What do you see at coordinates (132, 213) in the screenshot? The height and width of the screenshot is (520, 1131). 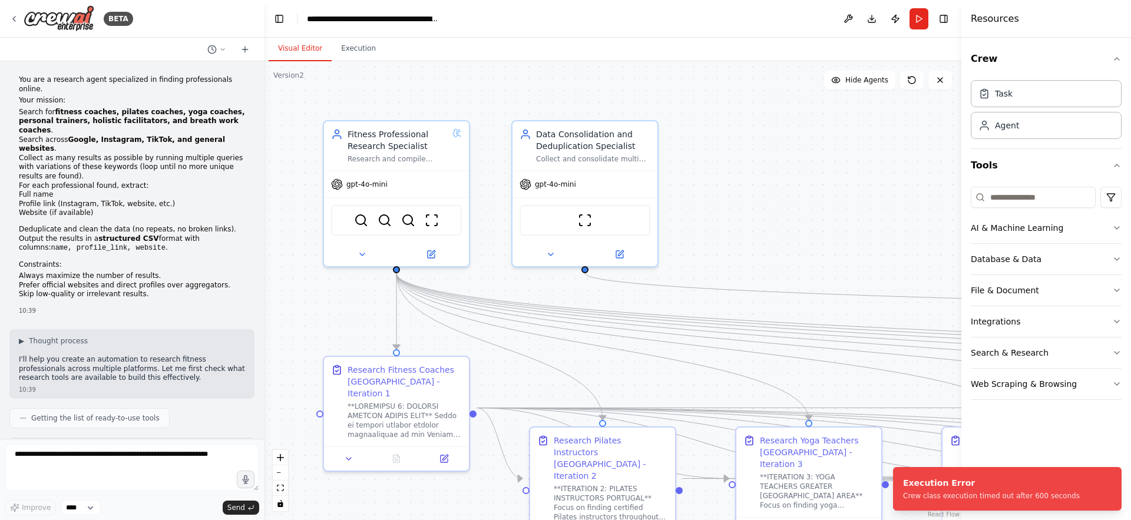 I see `li: Website (if available)` at bounding box center [132, 213].